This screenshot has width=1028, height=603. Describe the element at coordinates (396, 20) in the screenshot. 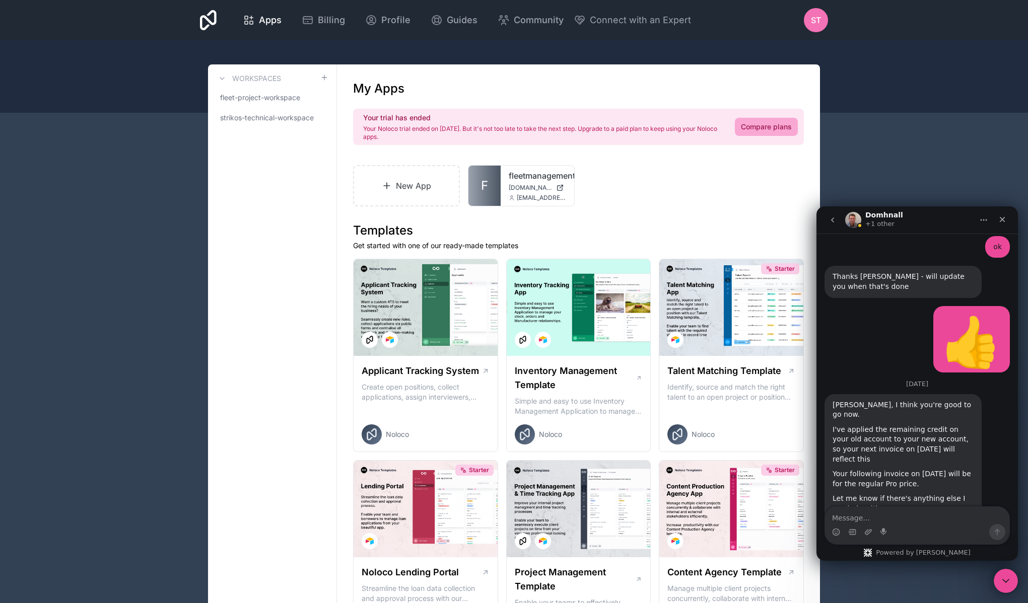

I see `span: Profile` at that location.